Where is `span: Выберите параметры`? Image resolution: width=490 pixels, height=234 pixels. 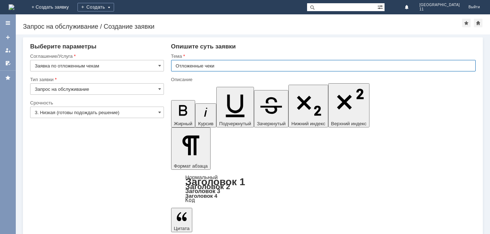
span: Выберите параметры is located at coordinates (63, 46).